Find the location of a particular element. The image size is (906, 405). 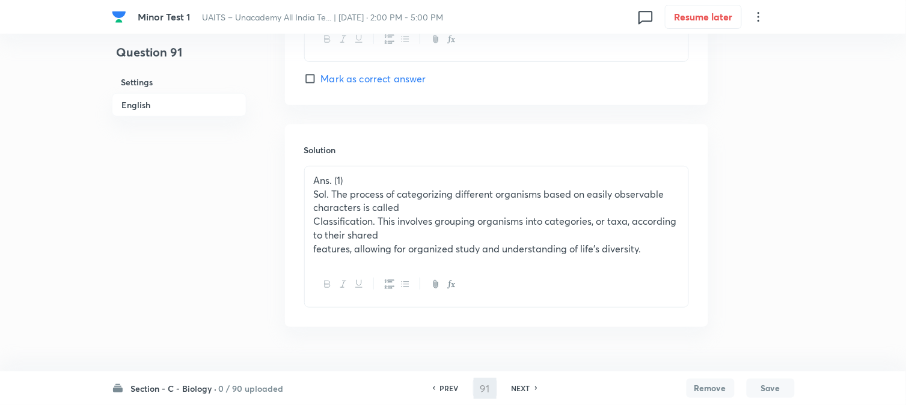

h6: Settings is located at coordinates (179, 82).